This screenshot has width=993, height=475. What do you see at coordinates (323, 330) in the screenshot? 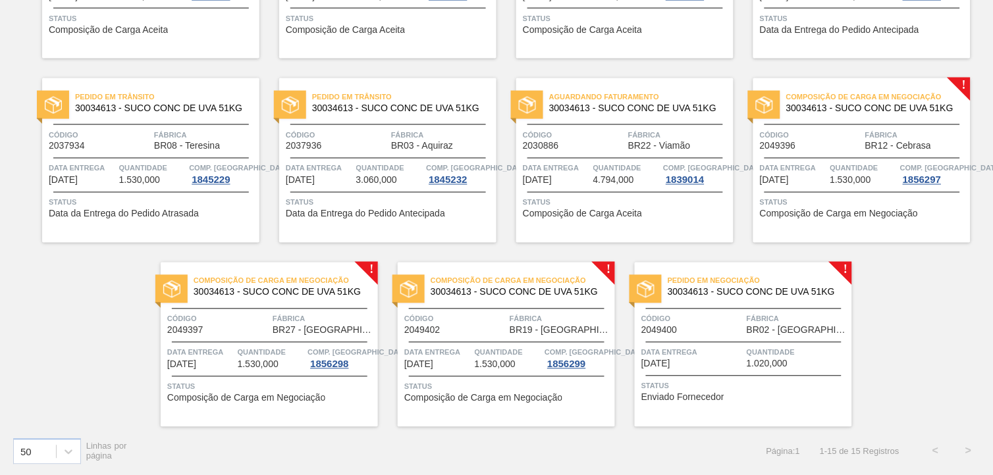
I see `span: BR27 - Nova Minas` at bounding box center [323, 330].